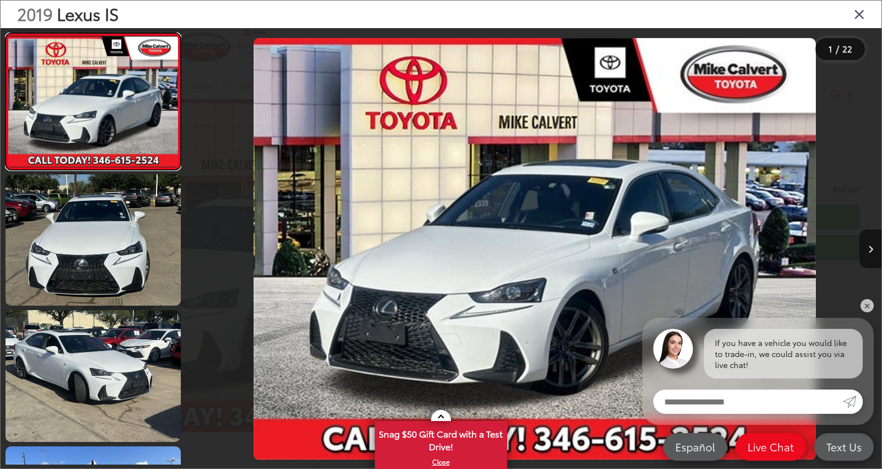 This screenshot has width=882, height=469. What do you see at coordinates (783, 353) in the screenshot?
I see `div: If you have a vehicle you would like to trade-in, we could assist you via live chat!` at bounding box center [783, 353].